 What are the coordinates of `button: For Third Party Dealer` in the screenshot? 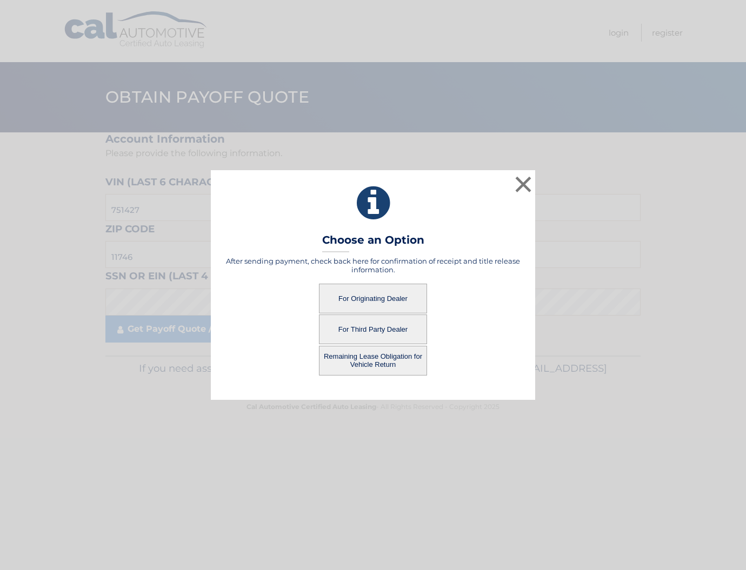 It's located at (373, 329).